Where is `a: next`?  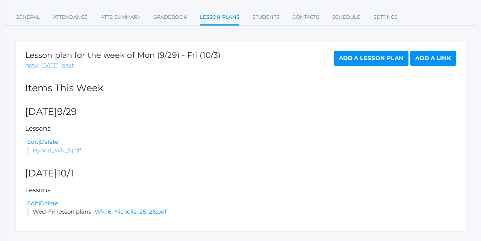
a: next is located at coordinates (68, 65).